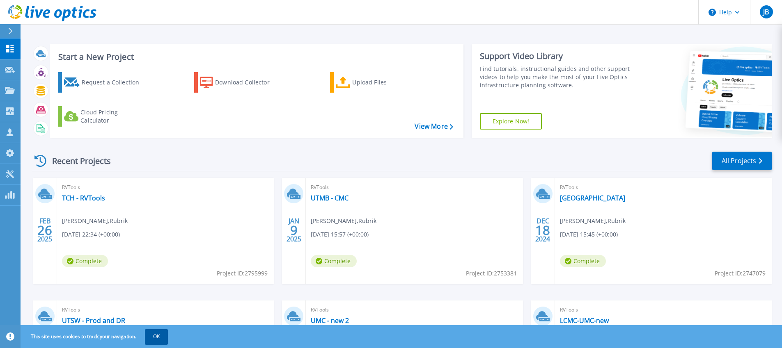 Image resolution: width=782 pixels, height=348 pixels. Describe the element at coordinates (584, 321) in the screenshot. I see `a: LCMC-UMC-new` at that location.